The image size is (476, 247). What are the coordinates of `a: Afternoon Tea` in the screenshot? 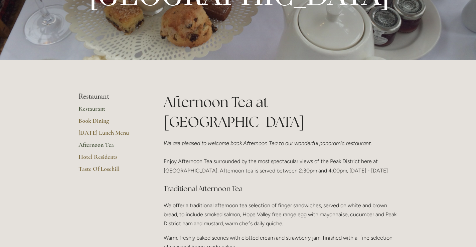 It's located at (110, 147).